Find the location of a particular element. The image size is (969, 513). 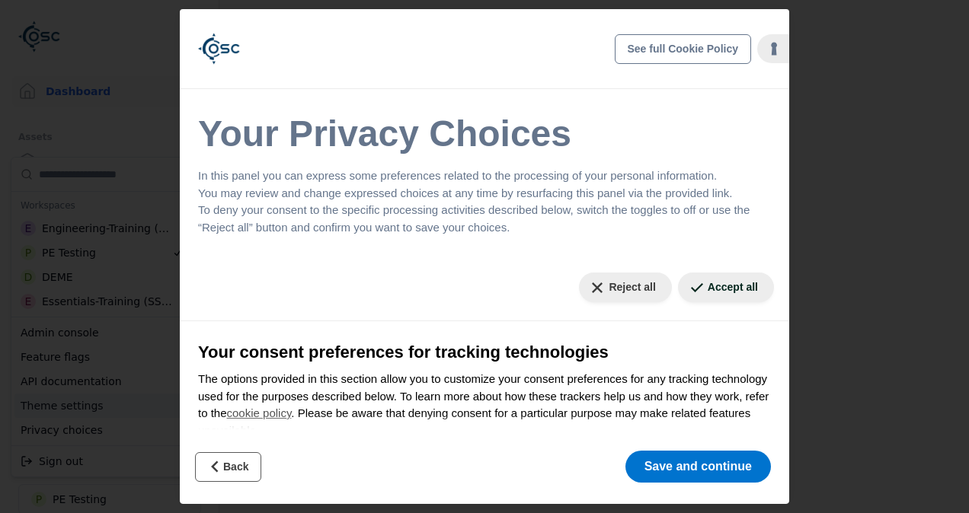

div: Workspaces is located at coordinates (102, 206).